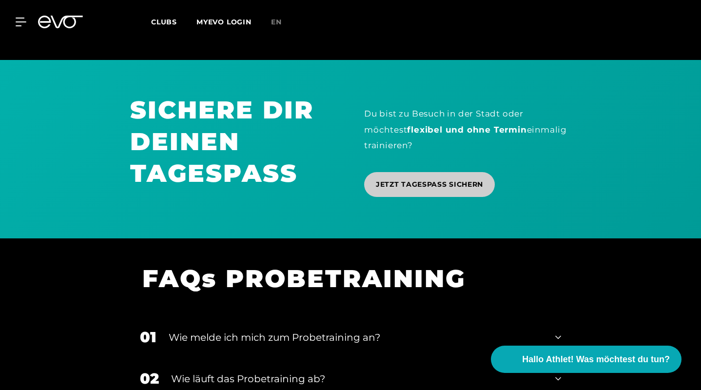 The width and height of the screenshot is (701, 390). Describe the element at coordinates (429, 184) in the screenshot. I see `a: JETZT TAGESPASS SICHERN` at that location.